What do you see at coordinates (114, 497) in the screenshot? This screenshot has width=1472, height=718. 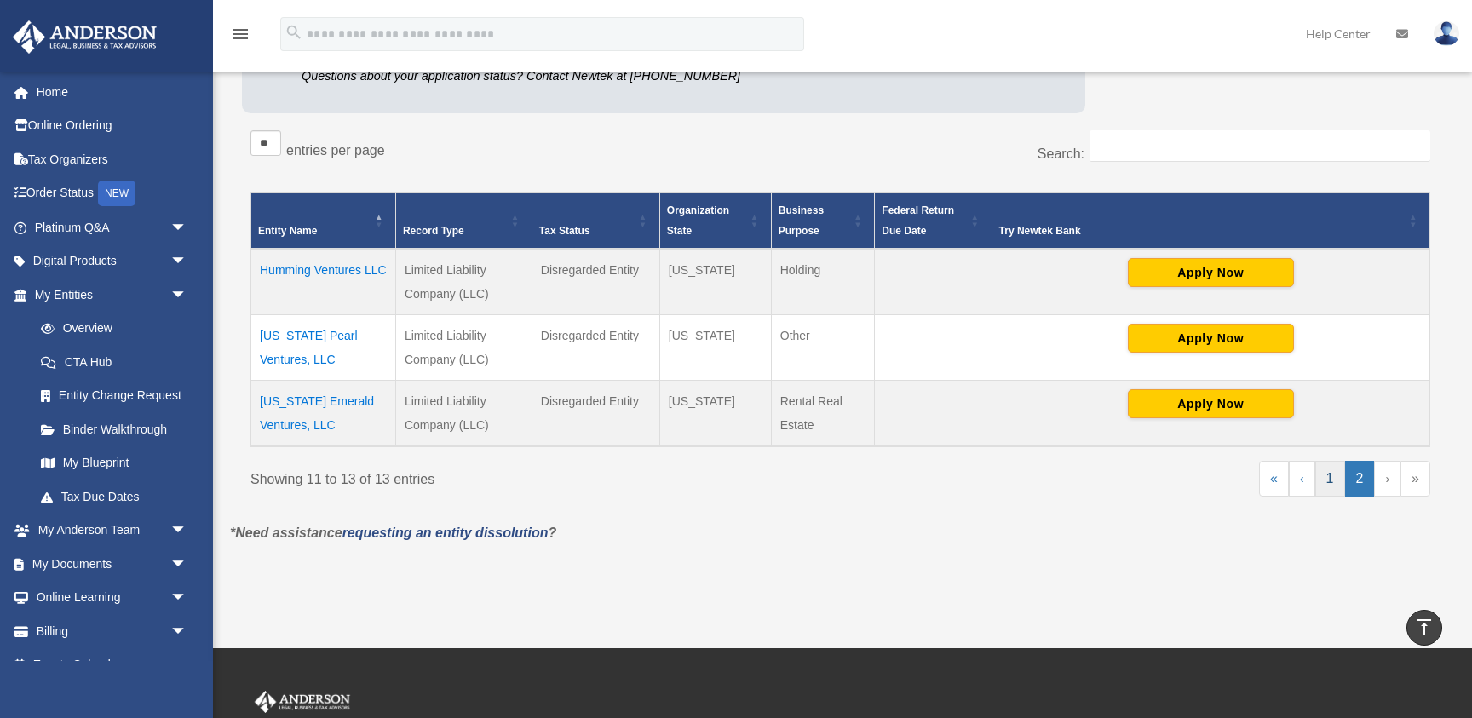 I see `a: Tax Due Dates` at bounding box center [114, 497].